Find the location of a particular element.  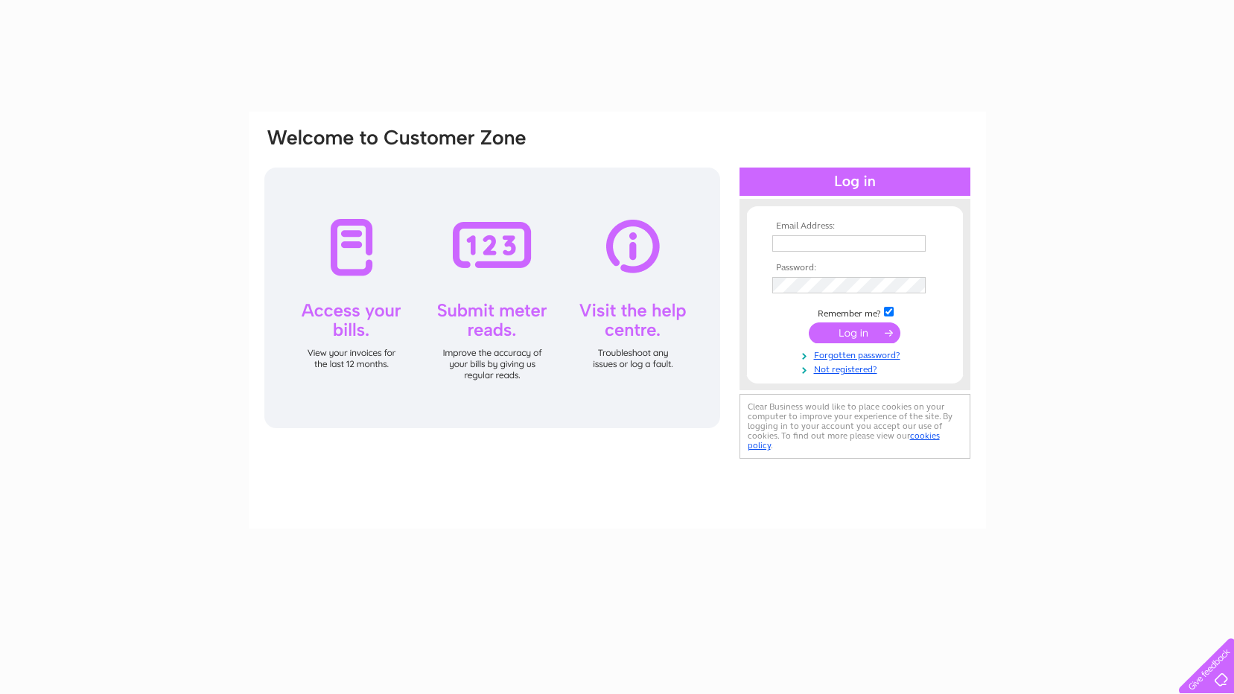

th: Password: is located at coordinates (855, 268).